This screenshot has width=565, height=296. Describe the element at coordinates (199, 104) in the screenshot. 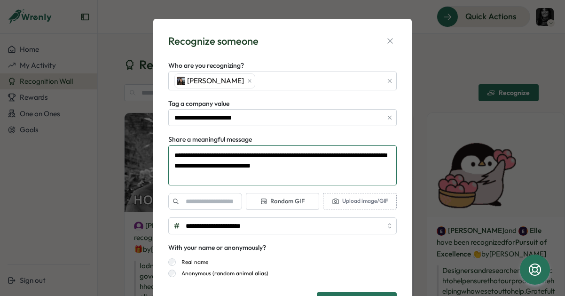

I see `label: Tag a company value` at that location.